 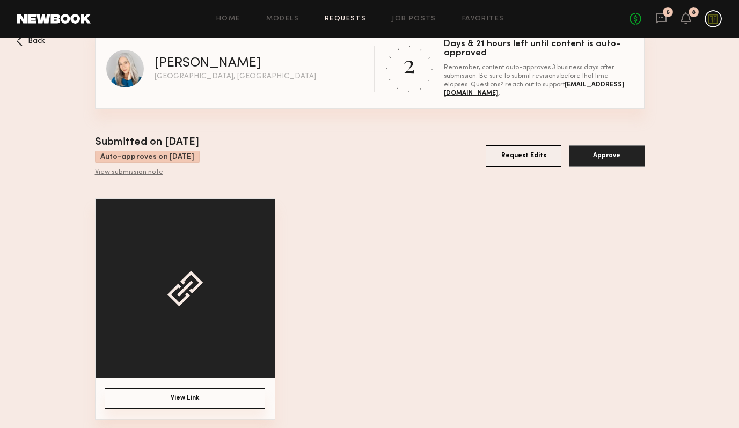 What do you see at coordinates (414, 19) in the screenshot?
I see `a: Job Posts` at bounding box center [414, 19].